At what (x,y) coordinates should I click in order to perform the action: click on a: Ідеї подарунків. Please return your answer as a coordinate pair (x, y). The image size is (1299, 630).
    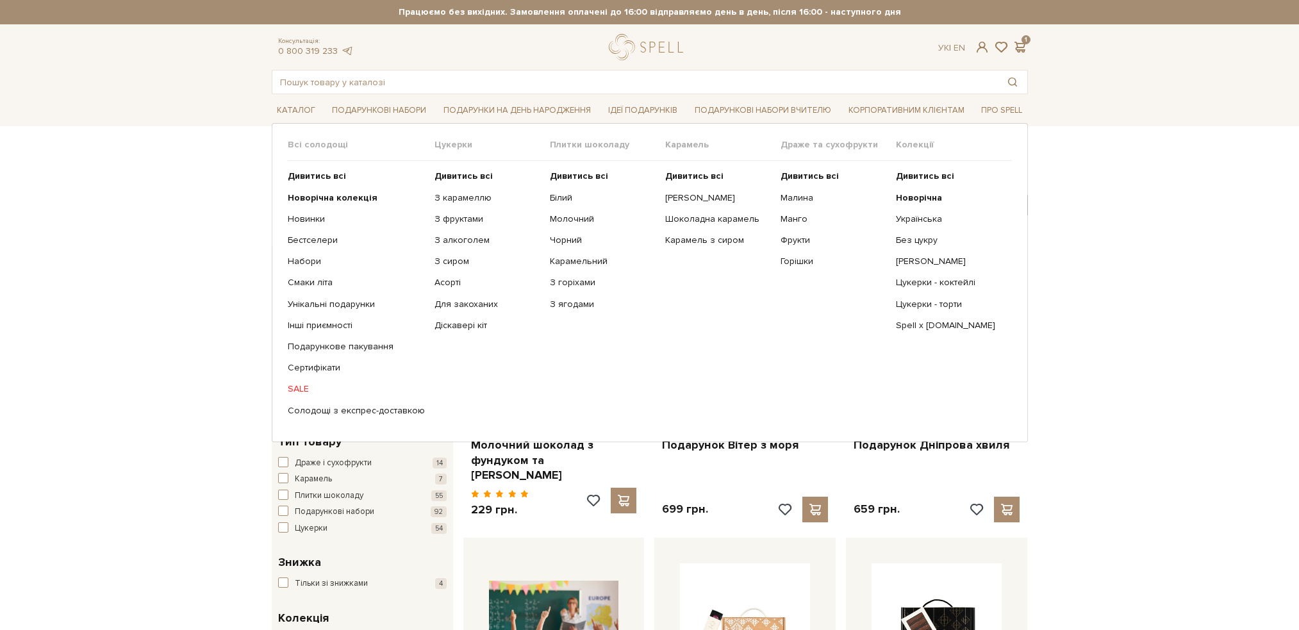
    Looking at the image, I should click on (643, 110).